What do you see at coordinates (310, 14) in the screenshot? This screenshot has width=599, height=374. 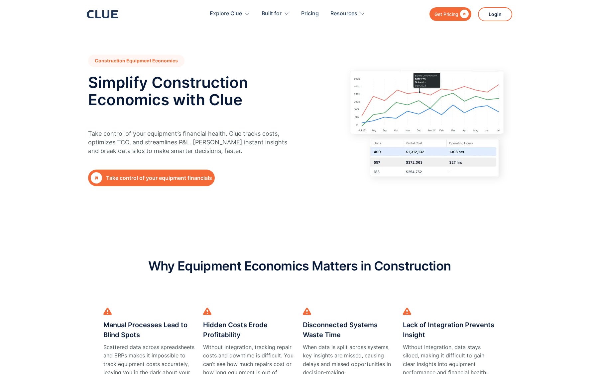 I see `a: Pricing` at bounding box center [310, 14].